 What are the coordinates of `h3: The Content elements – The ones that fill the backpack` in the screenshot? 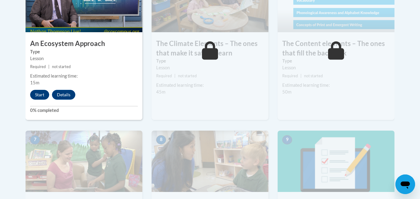 It's located at (336, 49).